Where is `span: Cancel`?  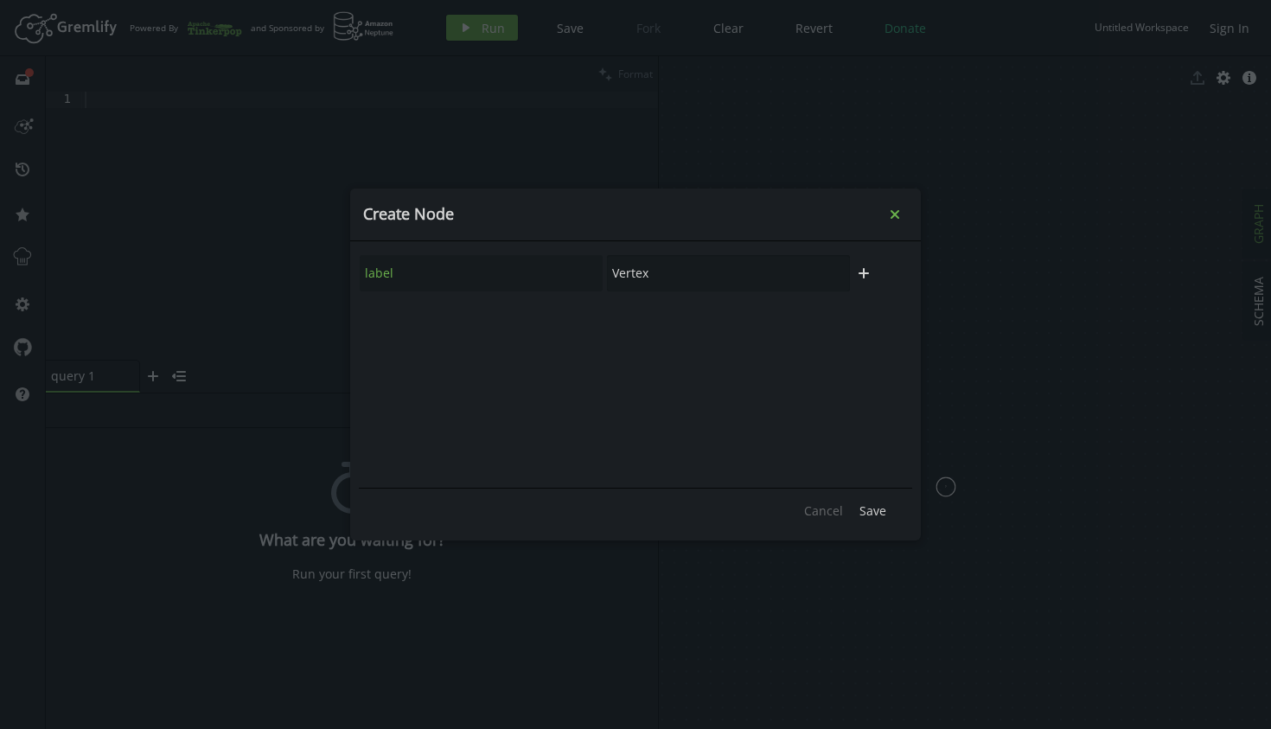 span: Cancel is located at coordinates (823, 510).